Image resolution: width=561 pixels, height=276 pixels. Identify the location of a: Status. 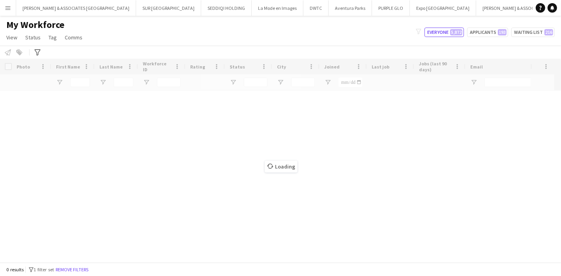
(33, 37).